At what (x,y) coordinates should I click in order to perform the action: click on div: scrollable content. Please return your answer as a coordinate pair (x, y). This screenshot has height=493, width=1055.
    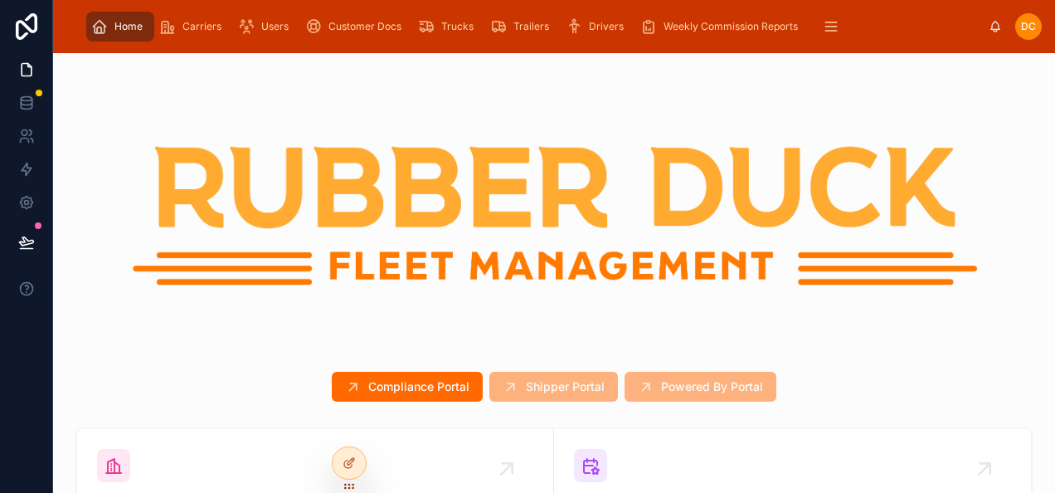
    Looking at the image, I should click on (534, 27).